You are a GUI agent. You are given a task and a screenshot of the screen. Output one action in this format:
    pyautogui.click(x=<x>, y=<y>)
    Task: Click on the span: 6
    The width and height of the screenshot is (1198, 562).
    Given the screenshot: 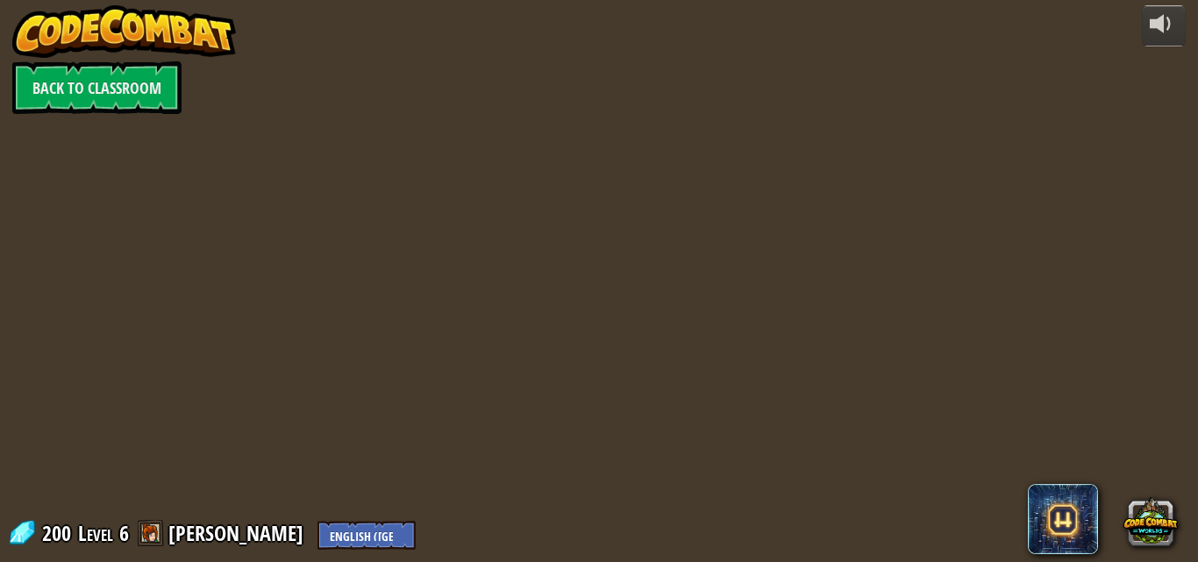 What is the action you would take?
    pyautogui.click(x=124, y=533)
    